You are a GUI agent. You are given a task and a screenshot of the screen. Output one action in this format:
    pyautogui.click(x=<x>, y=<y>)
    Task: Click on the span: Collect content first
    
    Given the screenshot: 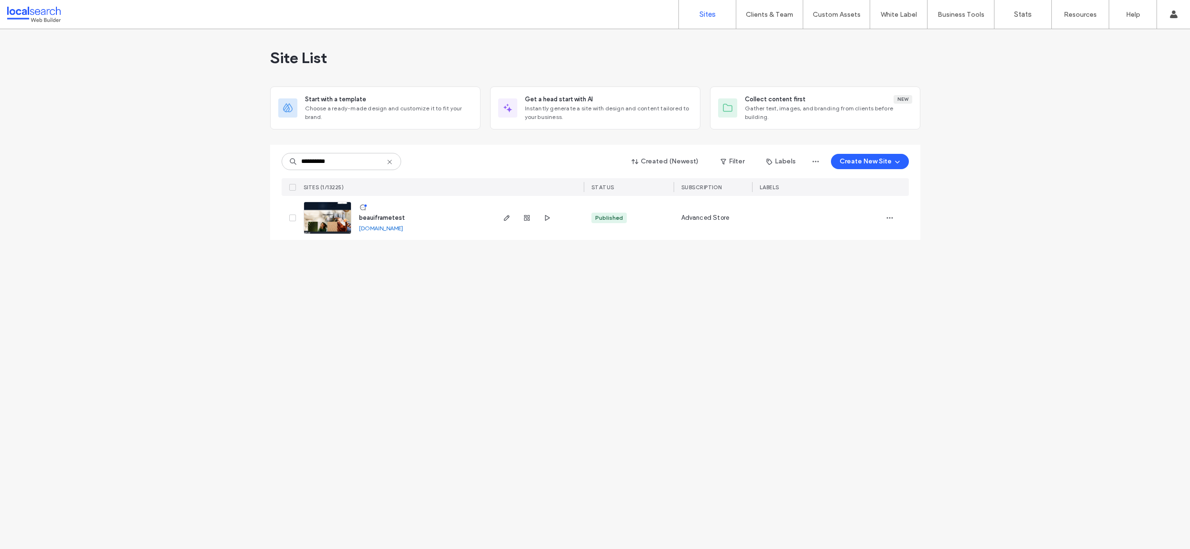 What is the action you would take?
    pyautogui.click(x=775, y=99)
    